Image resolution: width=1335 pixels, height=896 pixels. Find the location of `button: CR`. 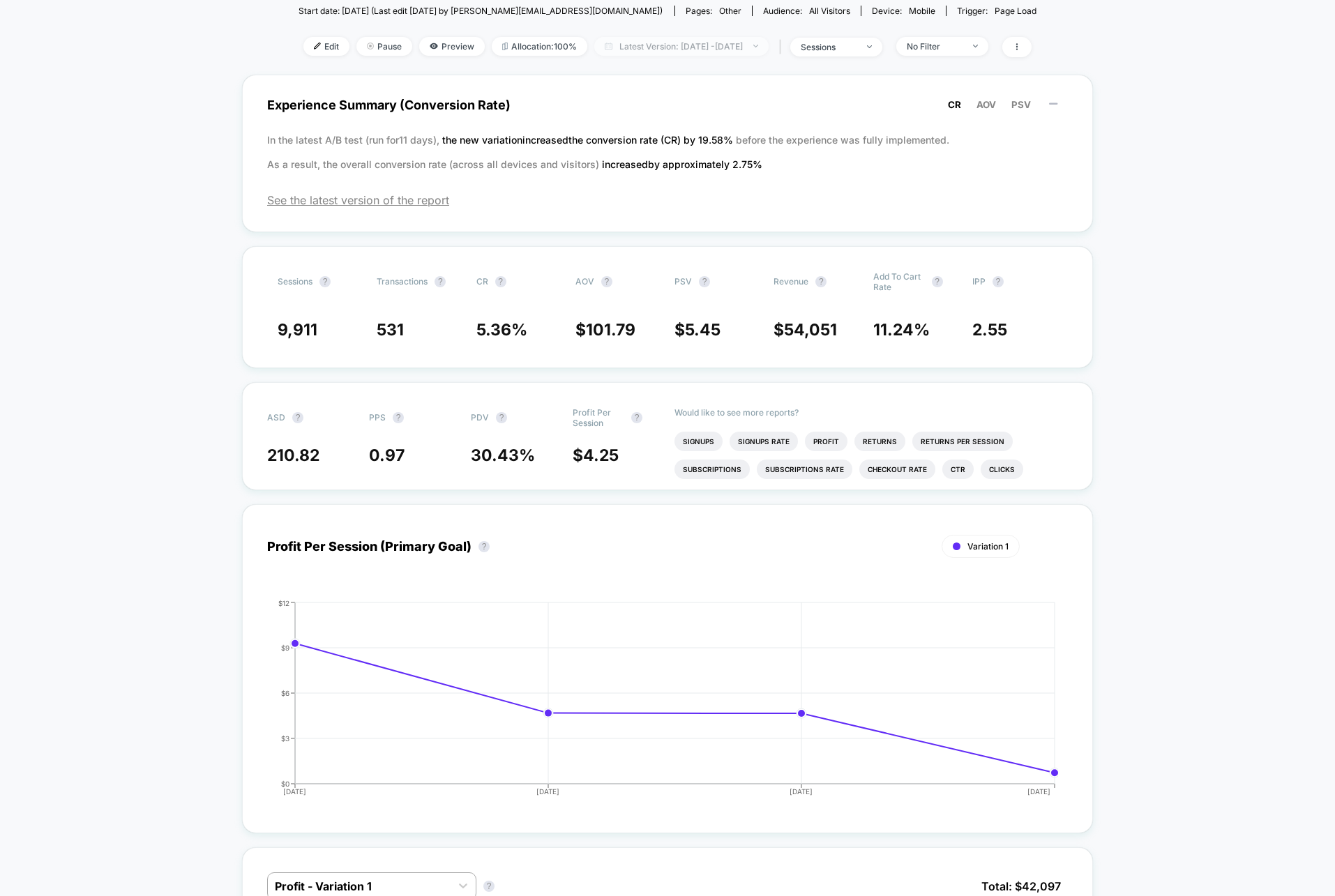

button: CR is located at coordinates (954, 105).